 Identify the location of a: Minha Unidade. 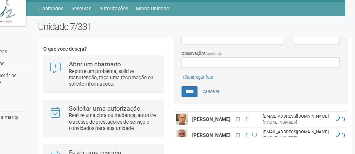
(162, 14).